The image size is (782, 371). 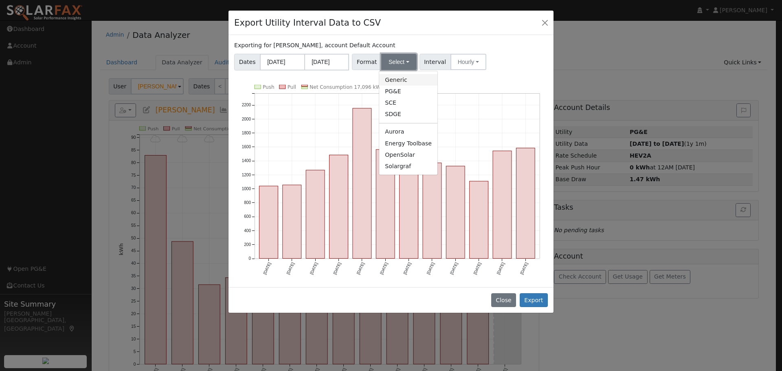 What do you see at coordinates (435, 62) in the screenshot?
I see `span: Interval` at bounding box center [435, 62].